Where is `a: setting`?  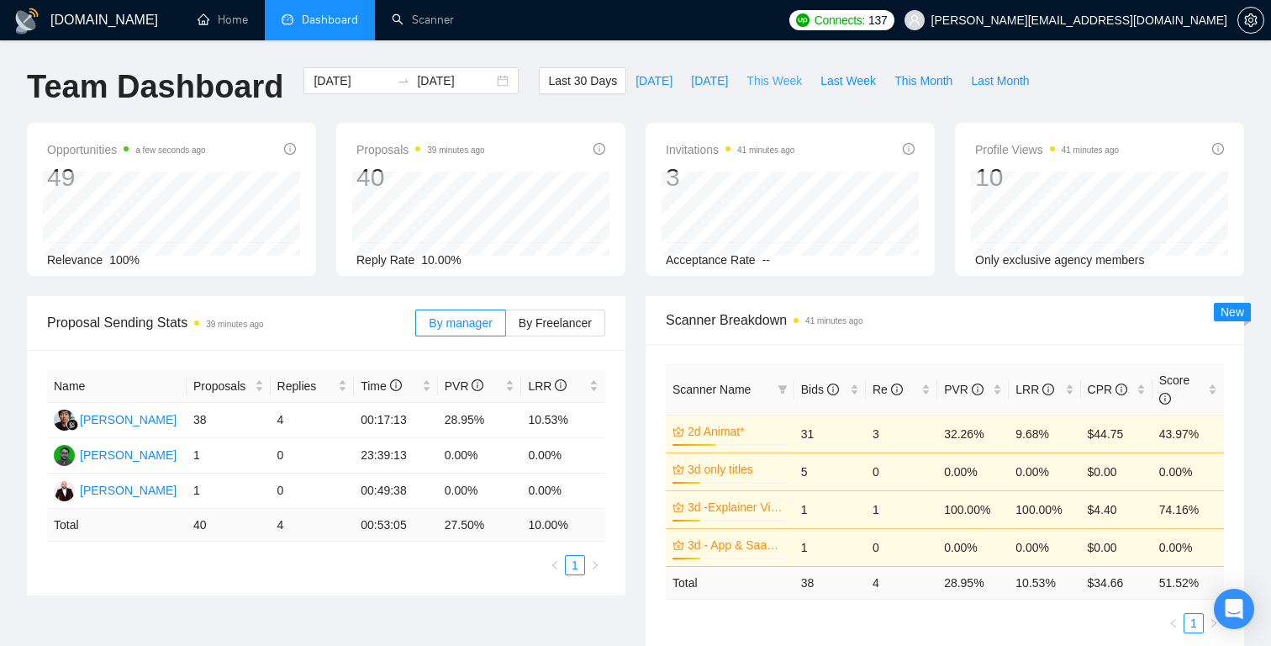
a: setting is located at coordinates (1251, 20).